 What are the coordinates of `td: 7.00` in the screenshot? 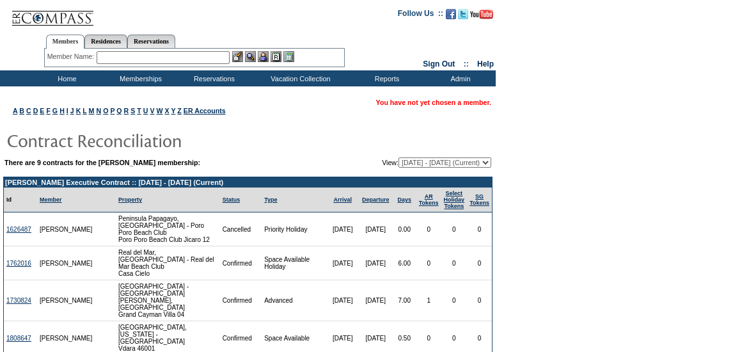 It's located at (404, 301).